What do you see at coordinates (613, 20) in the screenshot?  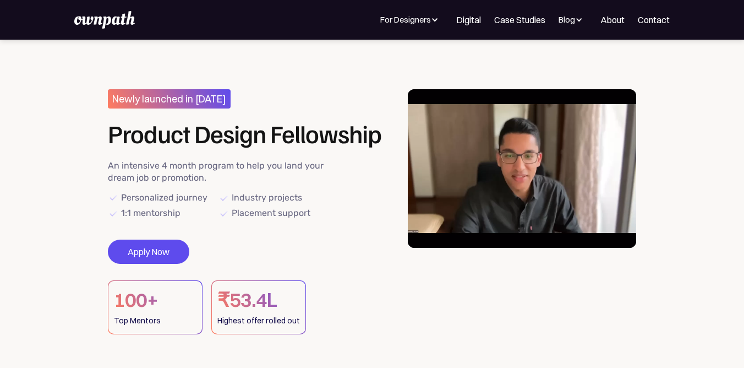 I see `a: About` at bounding box center [613, 20].